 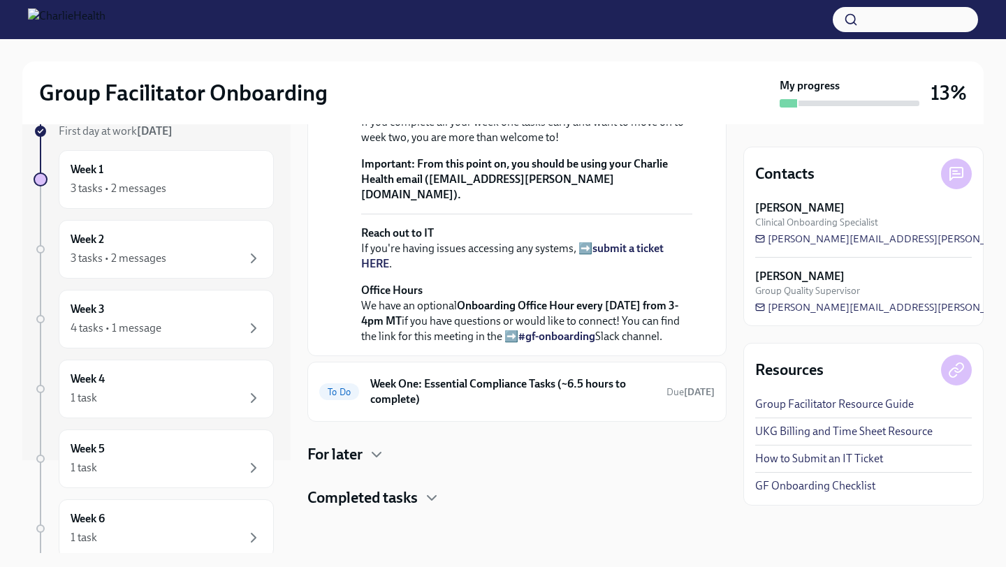 What do you see at coordinates (527, 249) in the screenshot?
I see `p: If you're having issues accessing any systems, ➡️ .` at bounding box center [527, 249].